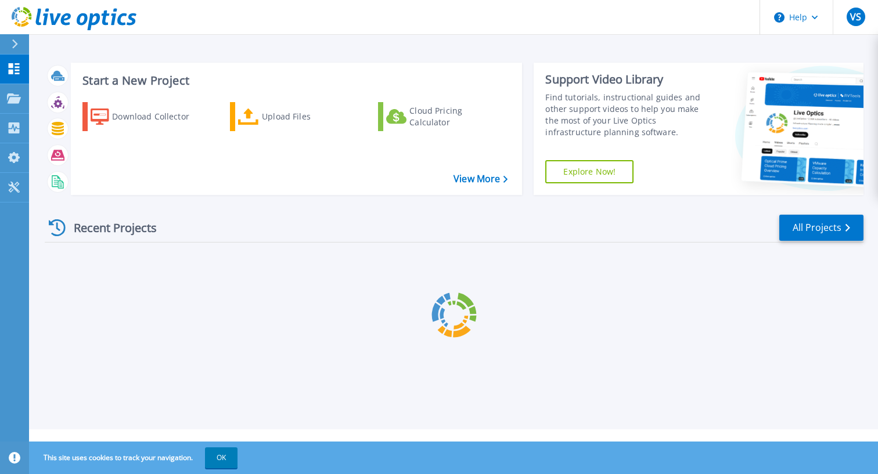 This screenshot has height=474, width=878. What do you see at coordinates (221, 458) in the screenshot?
I see `button: OK` at bounding box center [221, 458].